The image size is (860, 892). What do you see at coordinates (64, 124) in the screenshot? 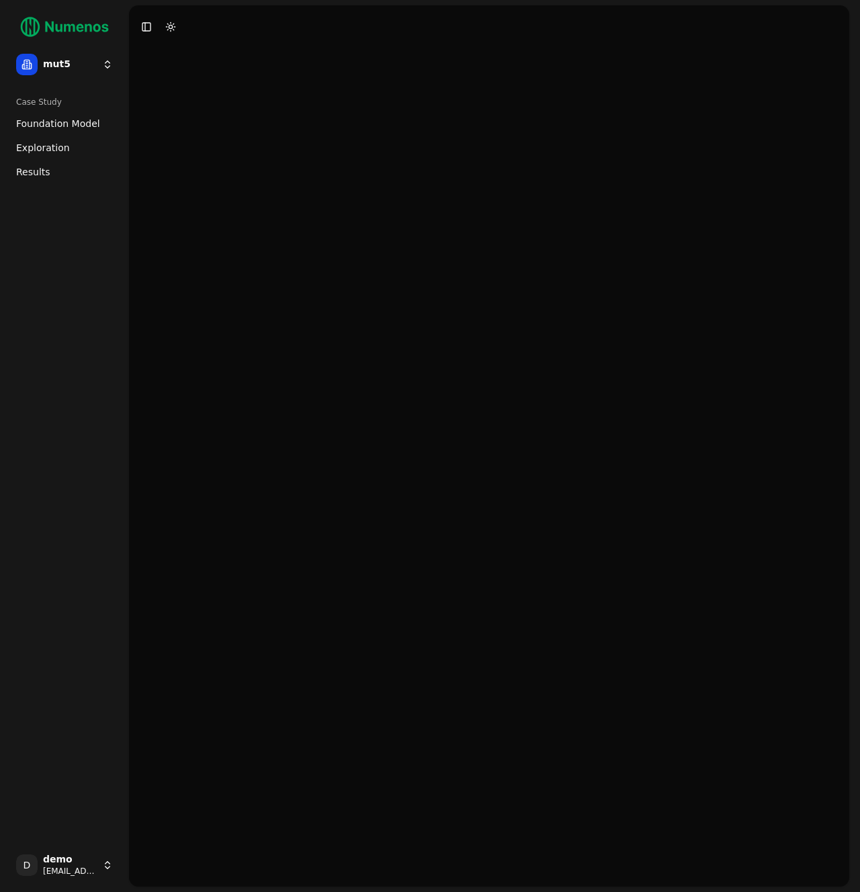
I see `a: Foundation Model` at bounding box center [64, 124].